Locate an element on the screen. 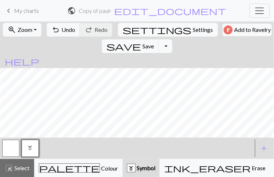 This screenshot has width=274, height=177. button: Undo is located at coordinates (63, 30).